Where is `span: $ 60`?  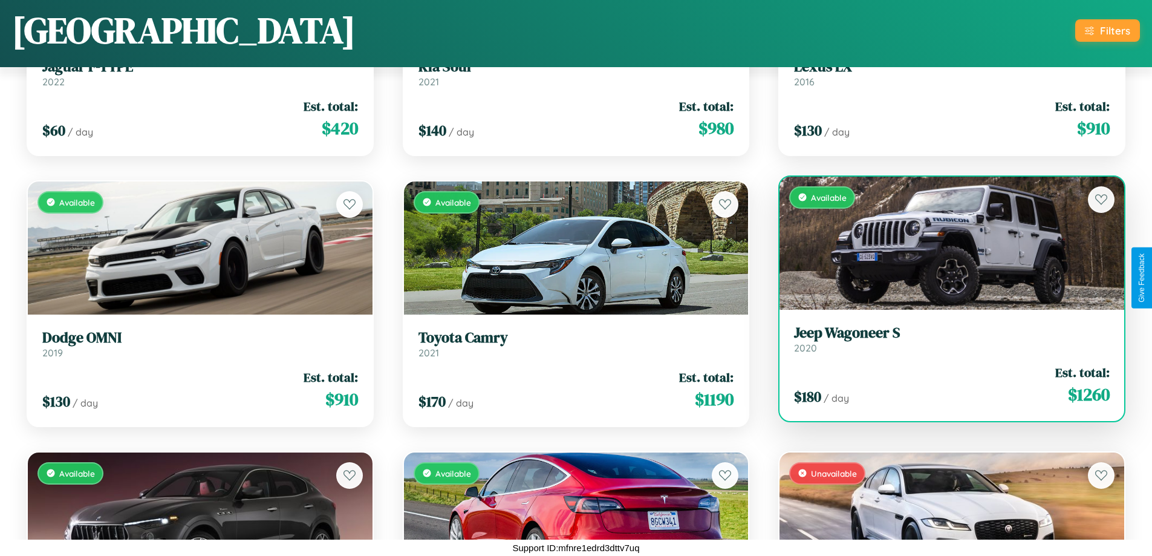 span: $ 60 is located at coordinates (54, 130).